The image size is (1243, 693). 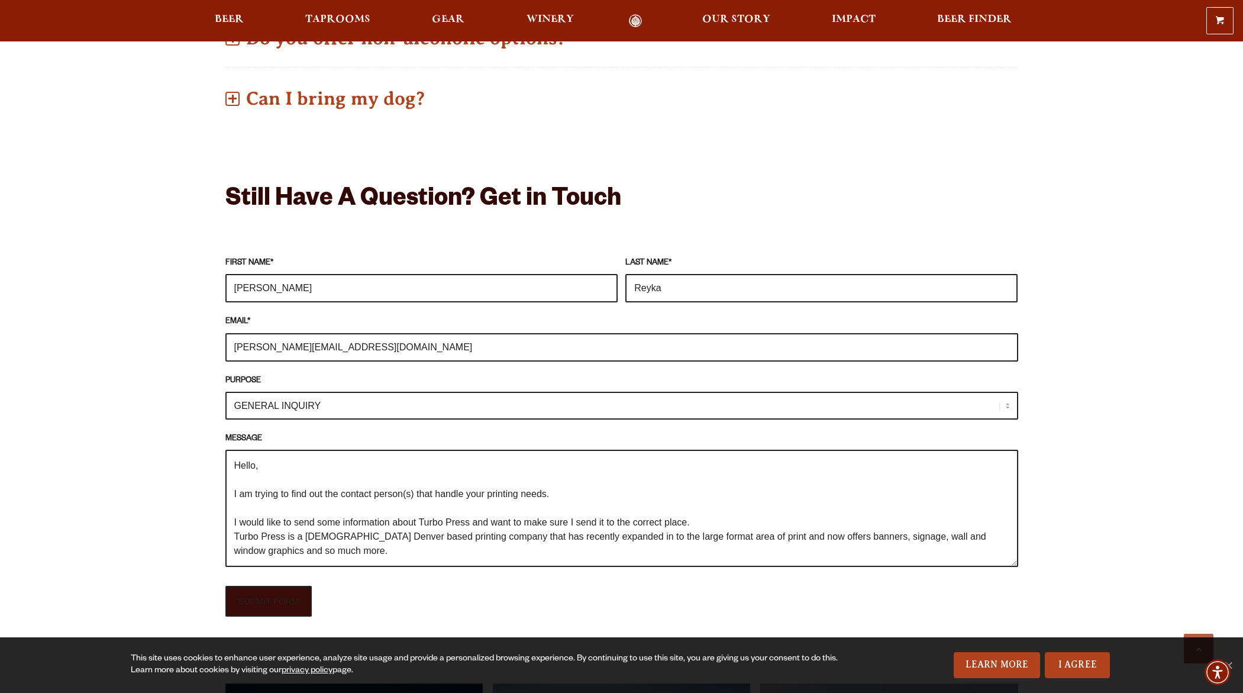 What do you see at coordinates (622, 98) in the screenshot?
I see `p: Can I bring my dog?` at bounding box center [622, 98].